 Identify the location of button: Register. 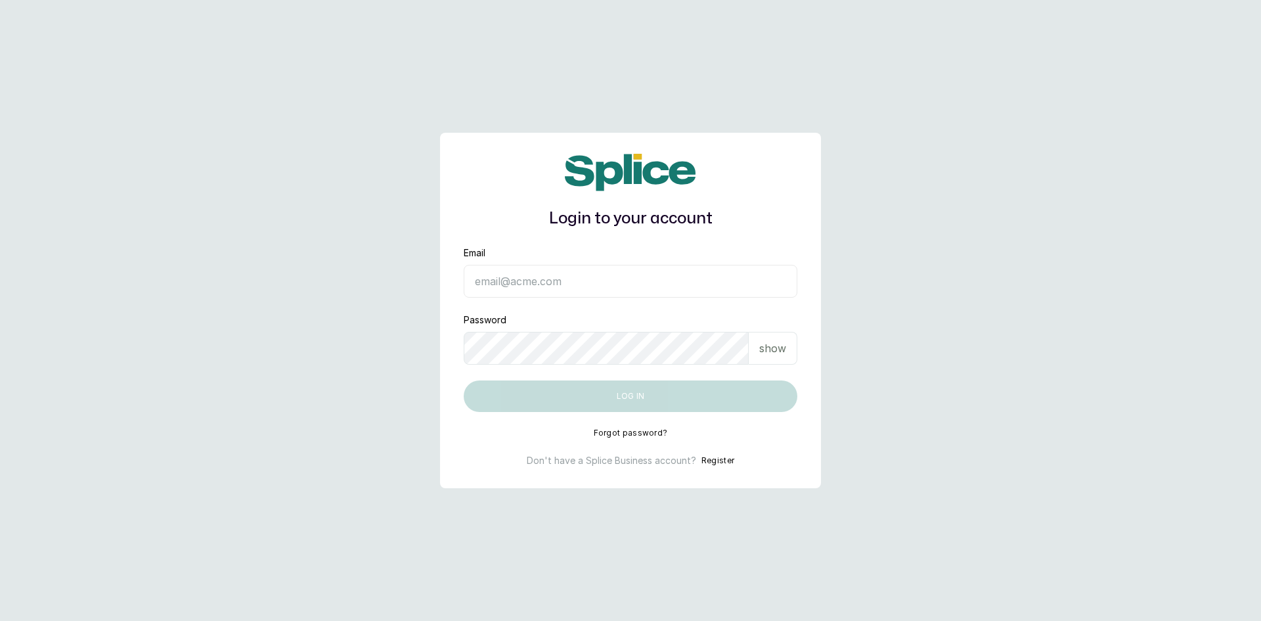
(718, 460).